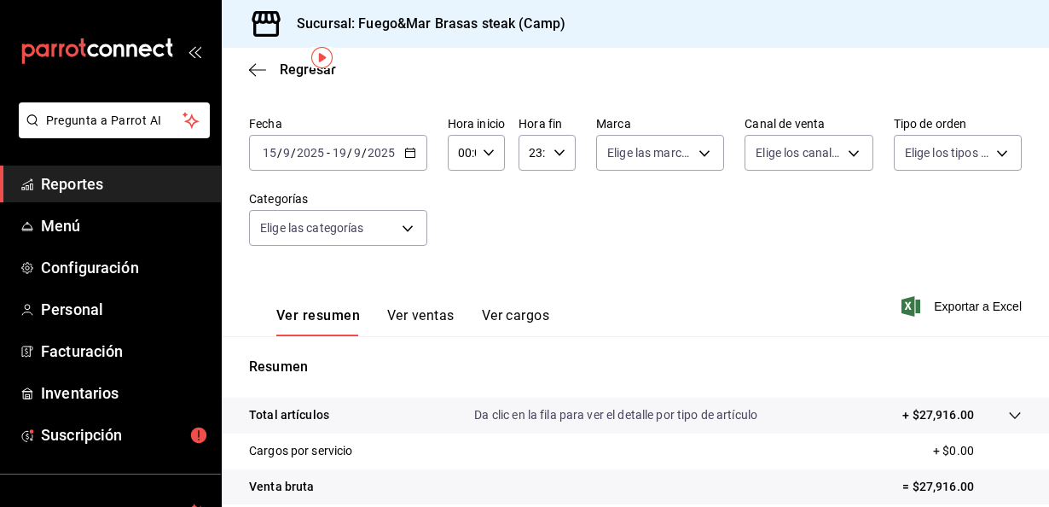 This screenshot has height=507, width=1049. I want to click on span: Menú, so click(124, 225).